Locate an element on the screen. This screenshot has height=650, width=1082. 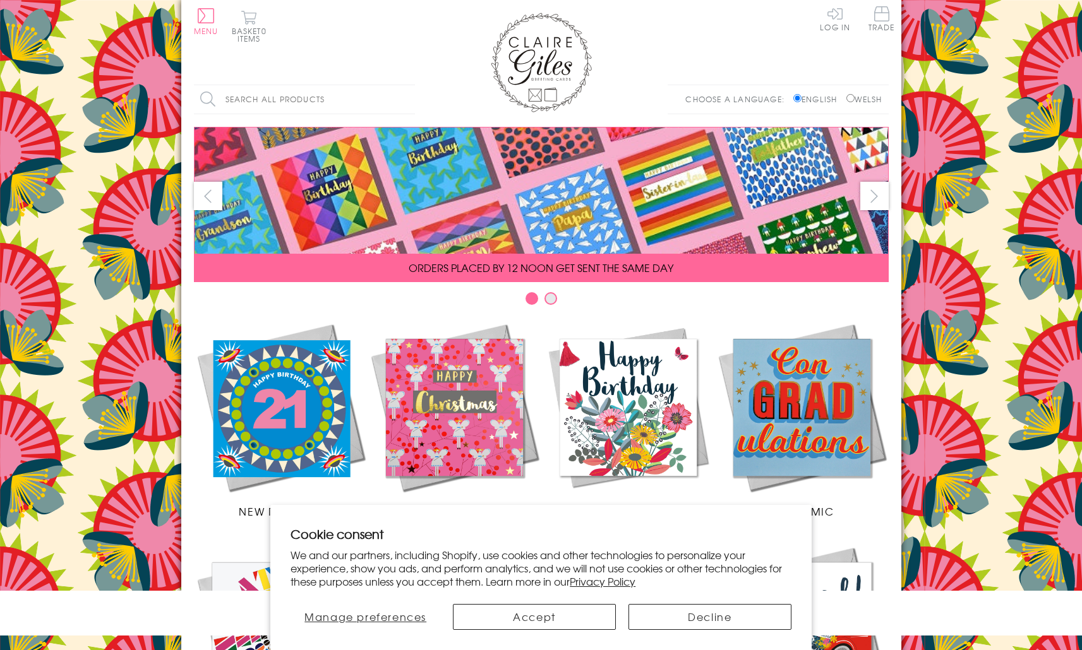
input: Welsh is located at coordinates (850, 98).